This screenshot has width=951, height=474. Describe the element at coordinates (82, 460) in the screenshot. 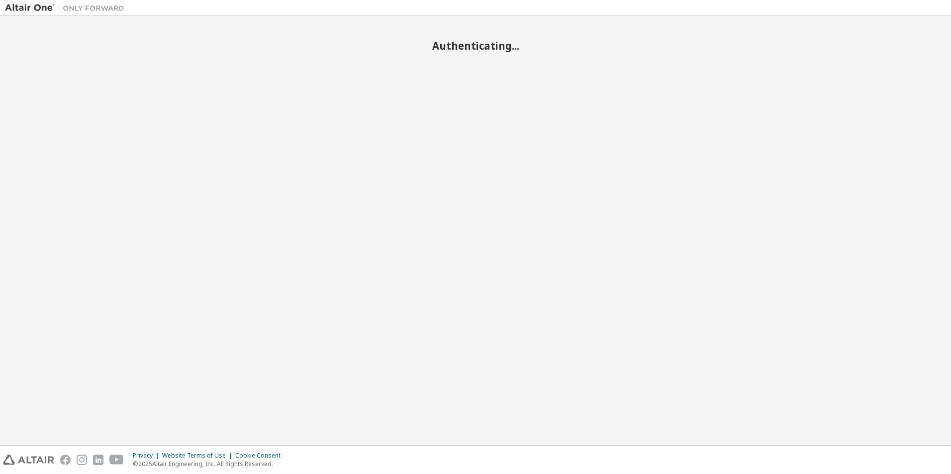

I see `img: instagram.svg` at that location.